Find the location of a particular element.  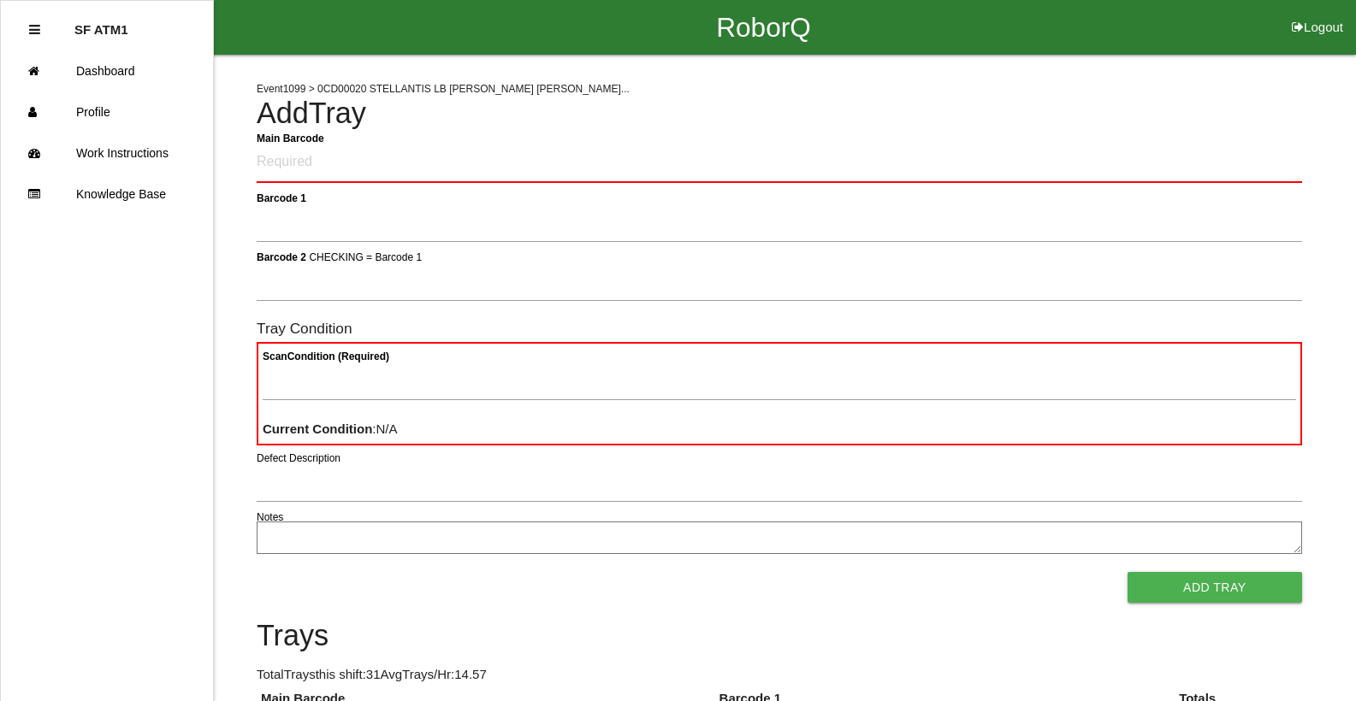

button: Add Tray is located at coordinates (1214, 588).